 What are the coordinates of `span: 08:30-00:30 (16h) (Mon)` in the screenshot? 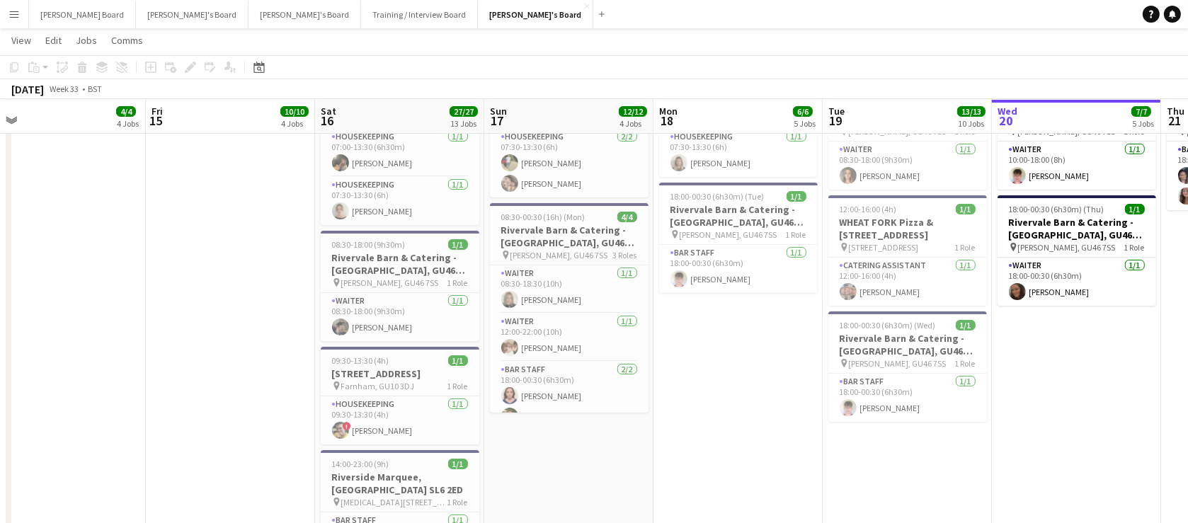 It's located at (543, 217).